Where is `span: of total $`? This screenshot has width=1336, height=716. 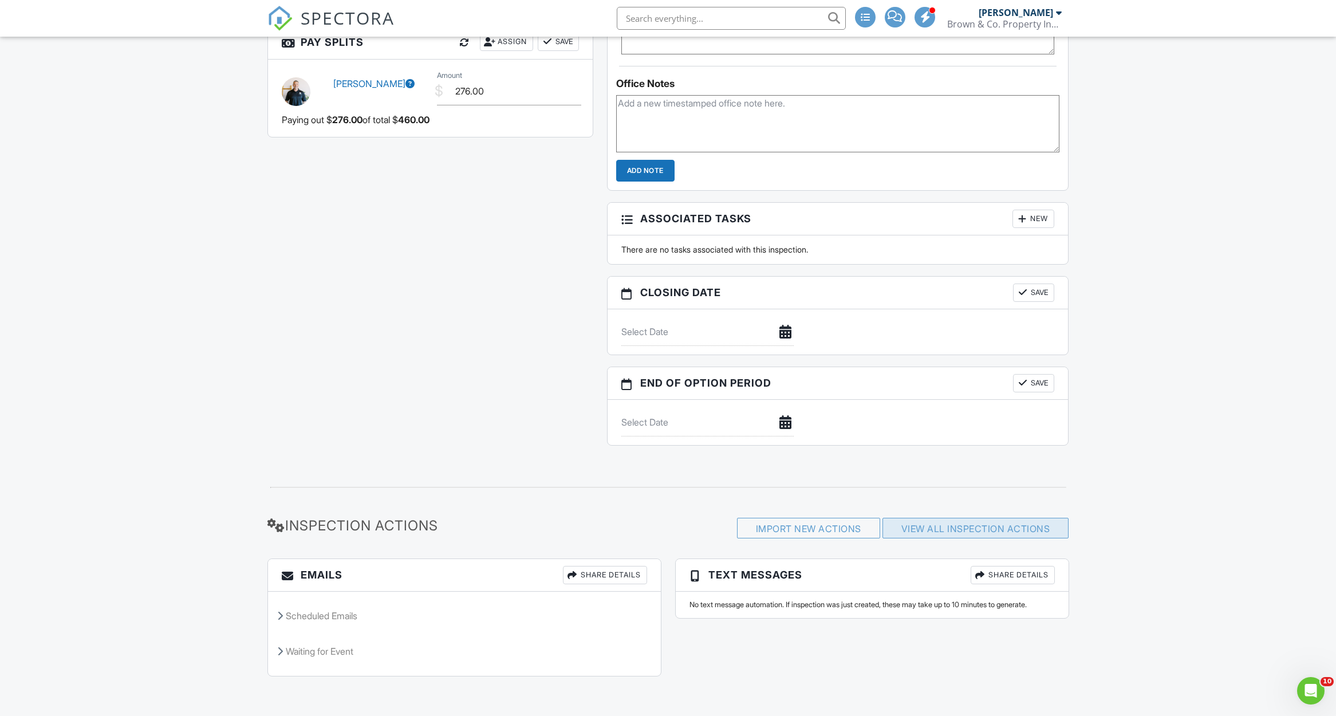 span: of total $ is located at coordinates (380, 120).